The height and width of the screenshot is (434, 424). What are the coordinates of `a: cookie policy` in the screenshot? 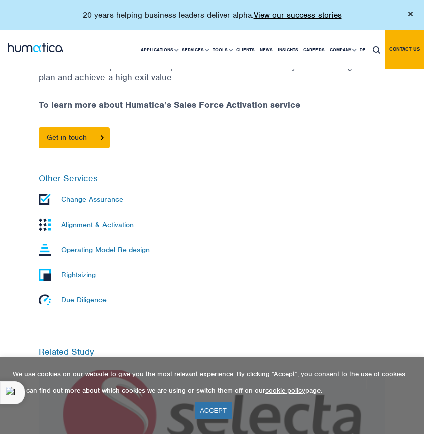 It's located at (285, 390).